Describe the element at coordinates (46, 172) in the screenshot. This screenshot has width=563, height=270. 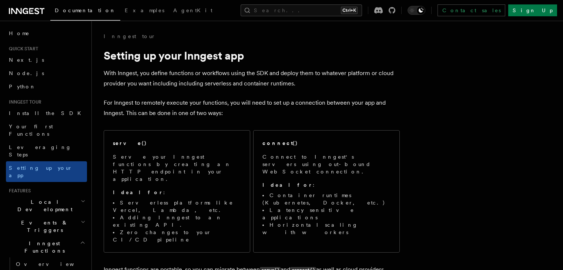
I see `a: Setting up your app` at that location.